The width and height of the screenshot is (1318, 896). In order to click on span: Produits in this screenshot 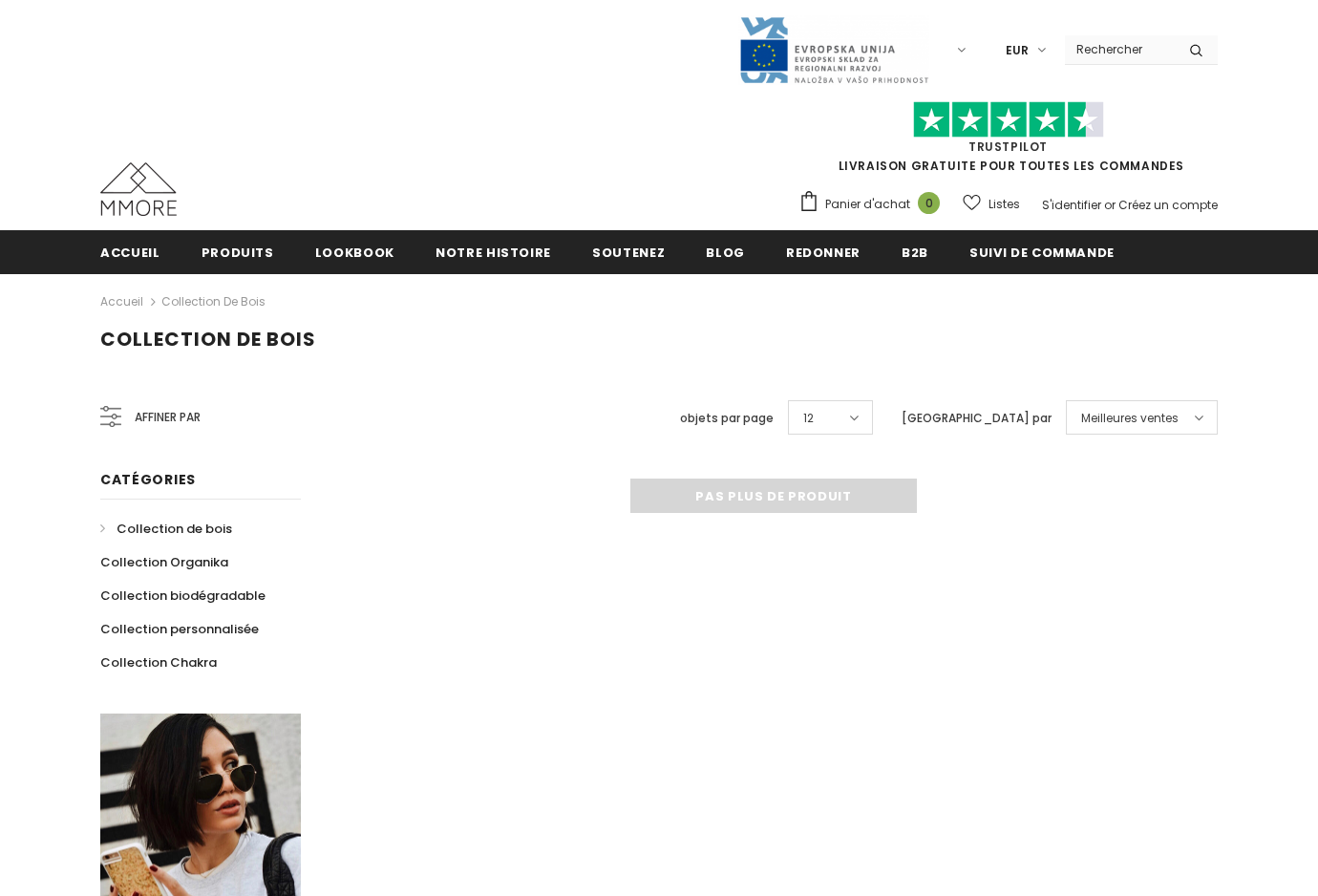, I will do `click(238, 252)`.